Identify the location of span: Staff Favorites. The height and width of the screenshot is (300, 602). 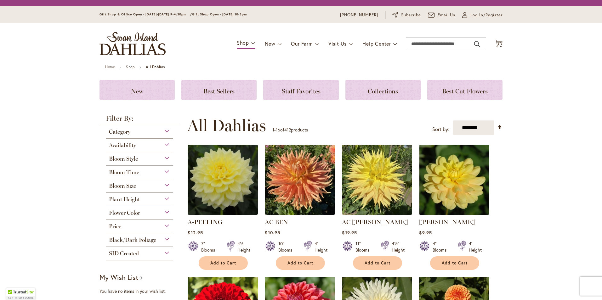
(301, 91).